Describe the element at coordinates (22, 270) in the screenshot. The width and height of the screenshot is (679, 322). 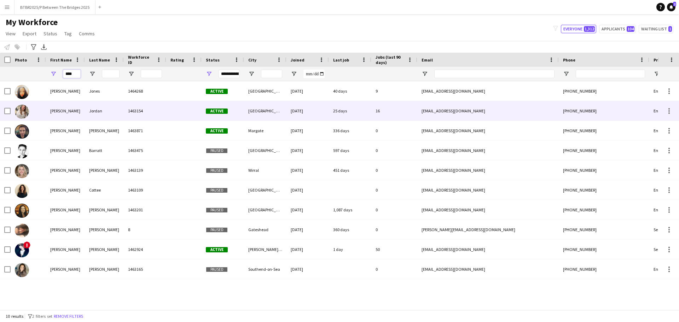
I see `img: Sarah Webber` at that location.